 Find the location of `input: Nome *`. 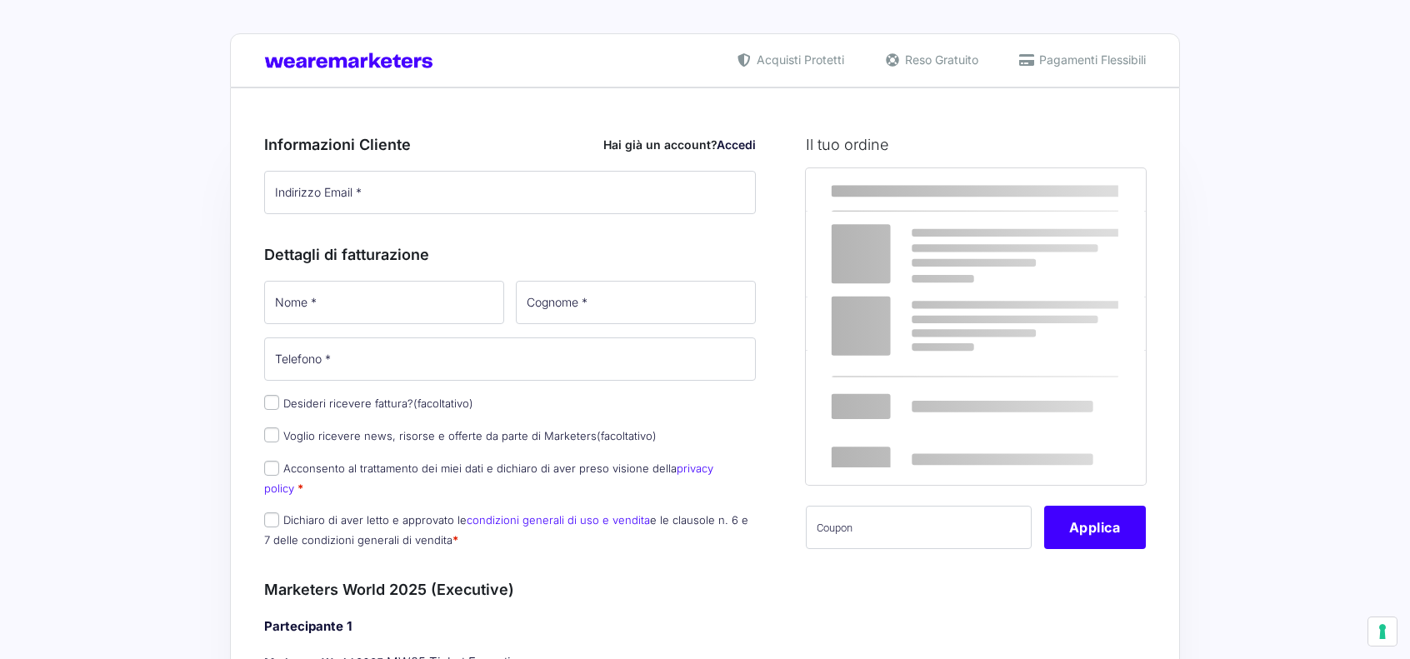

input: Nome * is located at coordinates (384, 302).